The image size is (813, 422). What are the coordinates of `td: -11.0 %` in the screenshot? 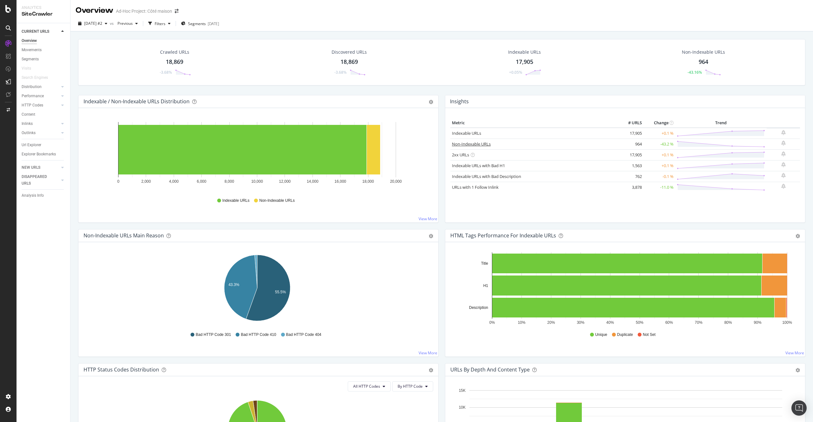 It's located at (659, 187).